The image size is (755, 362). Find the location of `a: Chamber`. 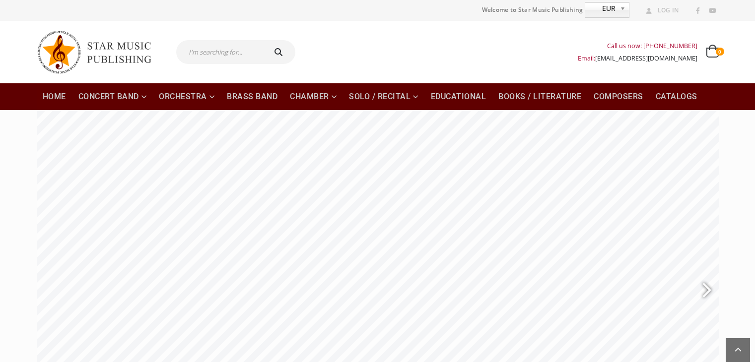

a: Chamber is located at coordinates (313, 97).